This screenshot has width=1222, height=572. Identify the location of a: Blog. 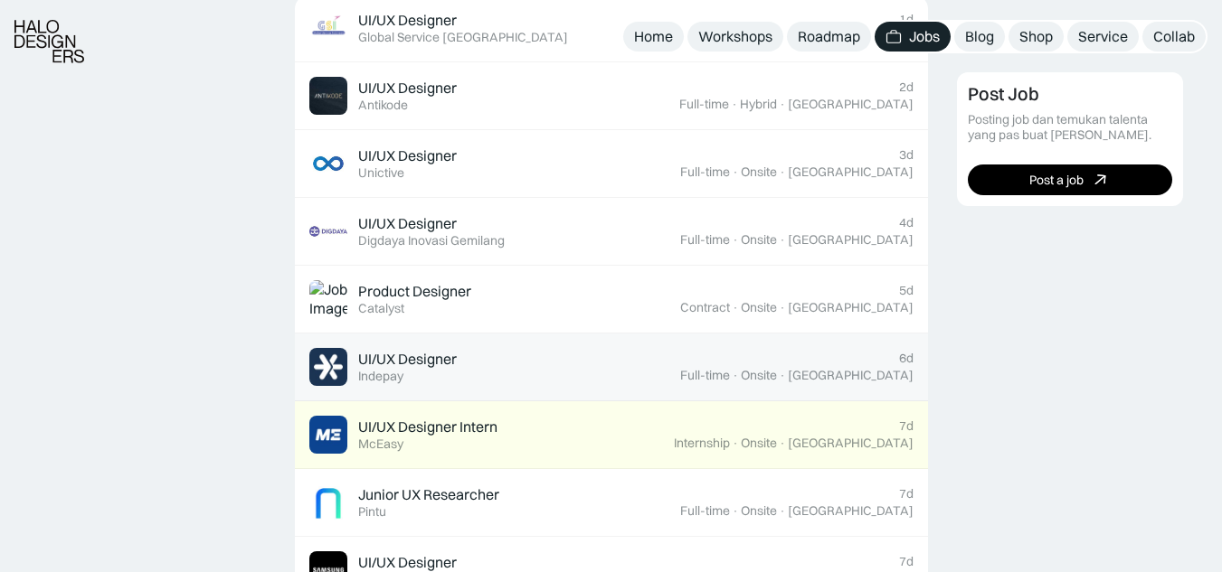
(979, 36).